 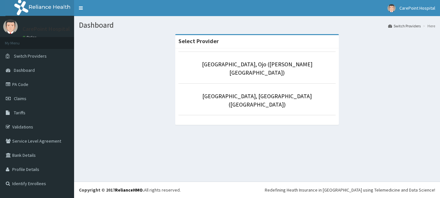 I want to click on a: RelianceHMO, so click(x=129, y=190).